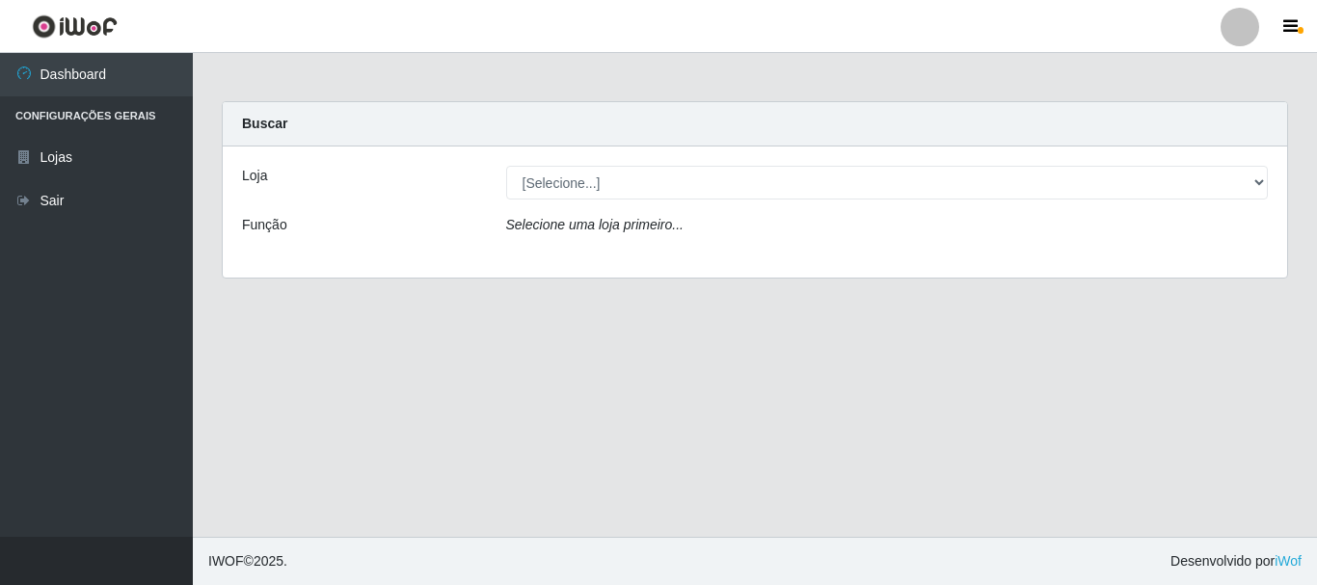 This screenshot has width=1317, height=585. What do you see at coordinates (254, 175) in the screenshot?
I see `label: Loja` at bounding box center [254, 175].